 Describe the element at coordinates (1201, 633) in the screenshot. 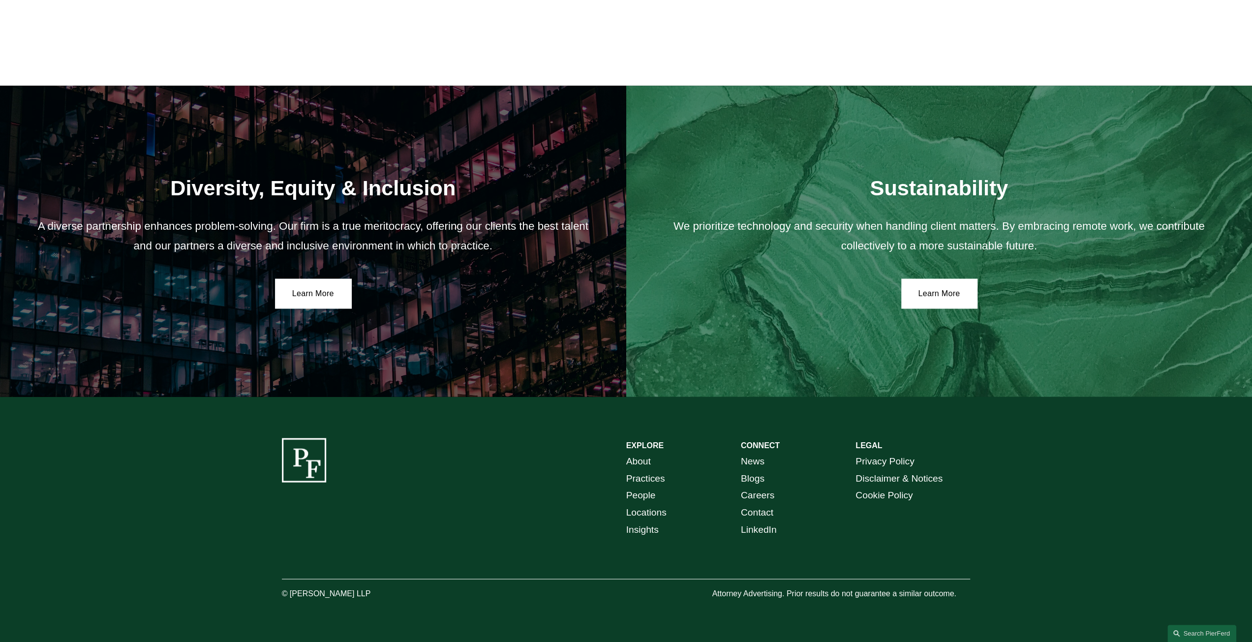

I see `a: Search this site` at that location.